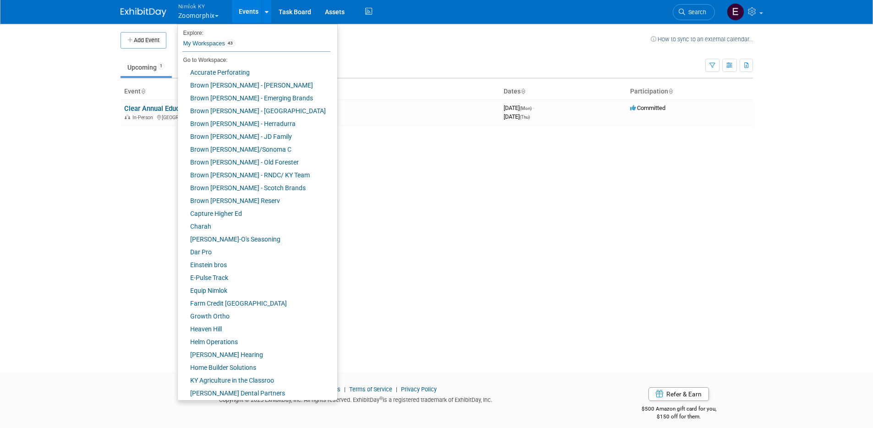 This screenshot has width=873, height=428. I want to click on a: Sort by Participation Type, so click(671, 91).